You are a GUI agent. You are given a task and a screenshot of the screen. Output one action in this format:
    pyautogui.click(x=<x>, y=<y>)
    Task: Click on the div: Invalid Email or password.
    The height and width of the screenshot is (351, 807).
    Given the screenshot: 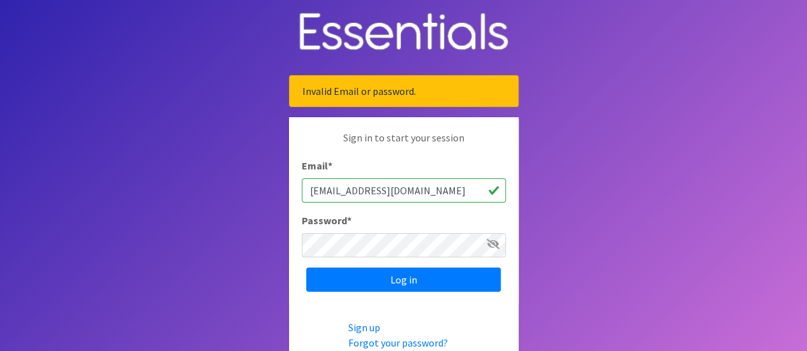 What is the action you would take?
    pyautogui.click(x=404, y=91)
    